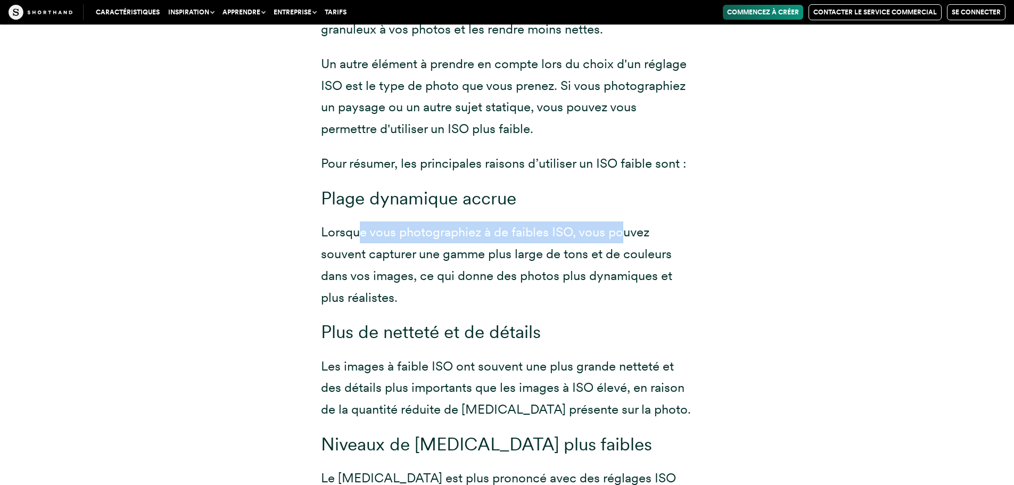 The height and width of the screenshot is (485, 1014). I want to click on font: Pour résumer, les principales raisons d’utiliser un ISO faible sont :, so click(503, 163).